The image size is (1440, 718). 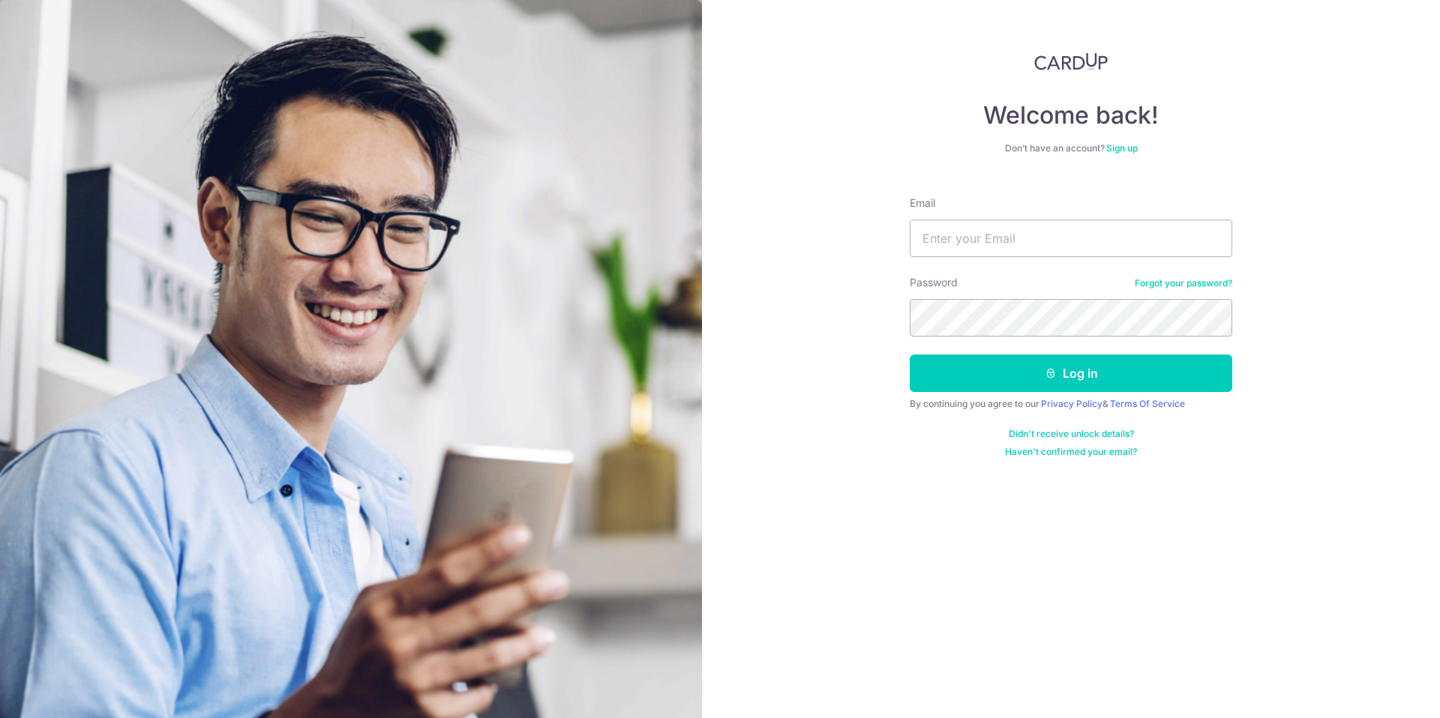 I want to click on h4: Welcome back!, so click(x=1071, y=115).